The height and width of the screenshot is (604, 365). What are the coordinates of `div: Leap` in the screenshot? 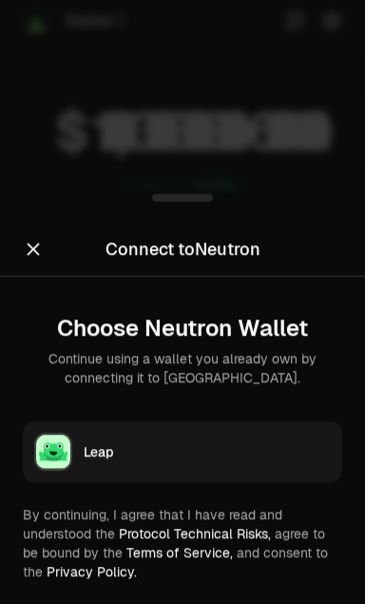 It's located at (207, 452).